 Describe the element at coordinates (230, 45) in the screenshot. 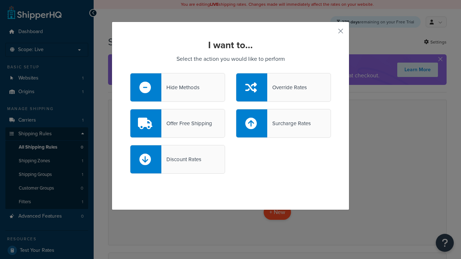

I see `strong: I want to...` at that location.